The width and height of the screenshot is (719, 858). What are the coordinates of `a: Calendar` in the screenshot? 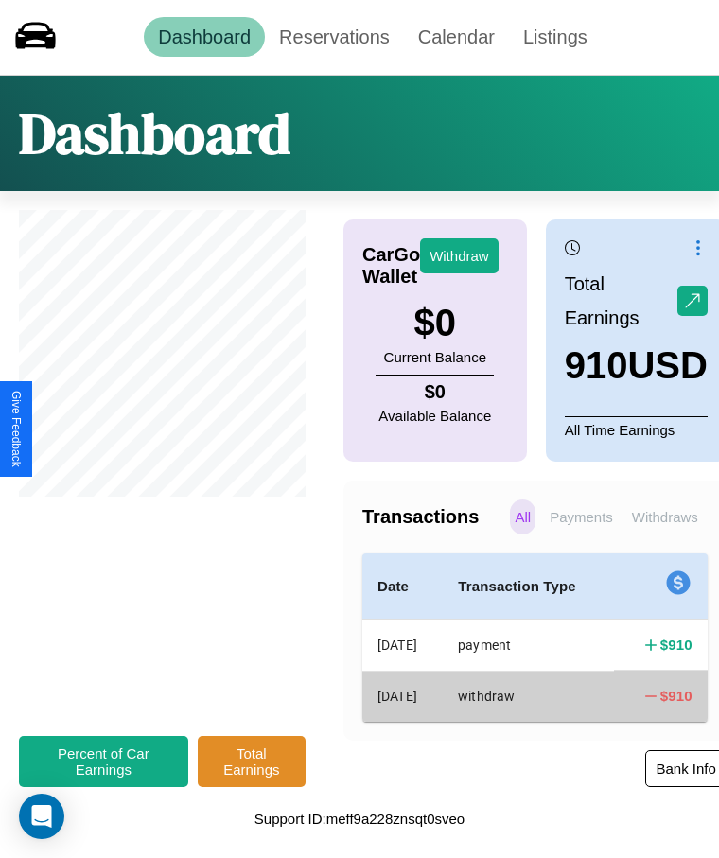 It's located at (456, 37).